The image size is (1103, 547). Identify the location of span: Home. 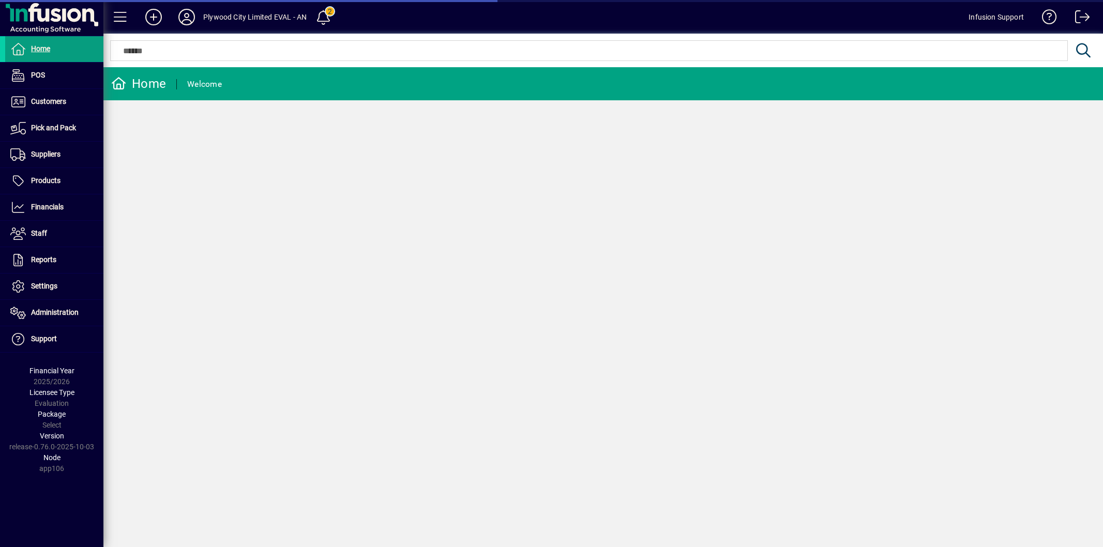
(40, 49).